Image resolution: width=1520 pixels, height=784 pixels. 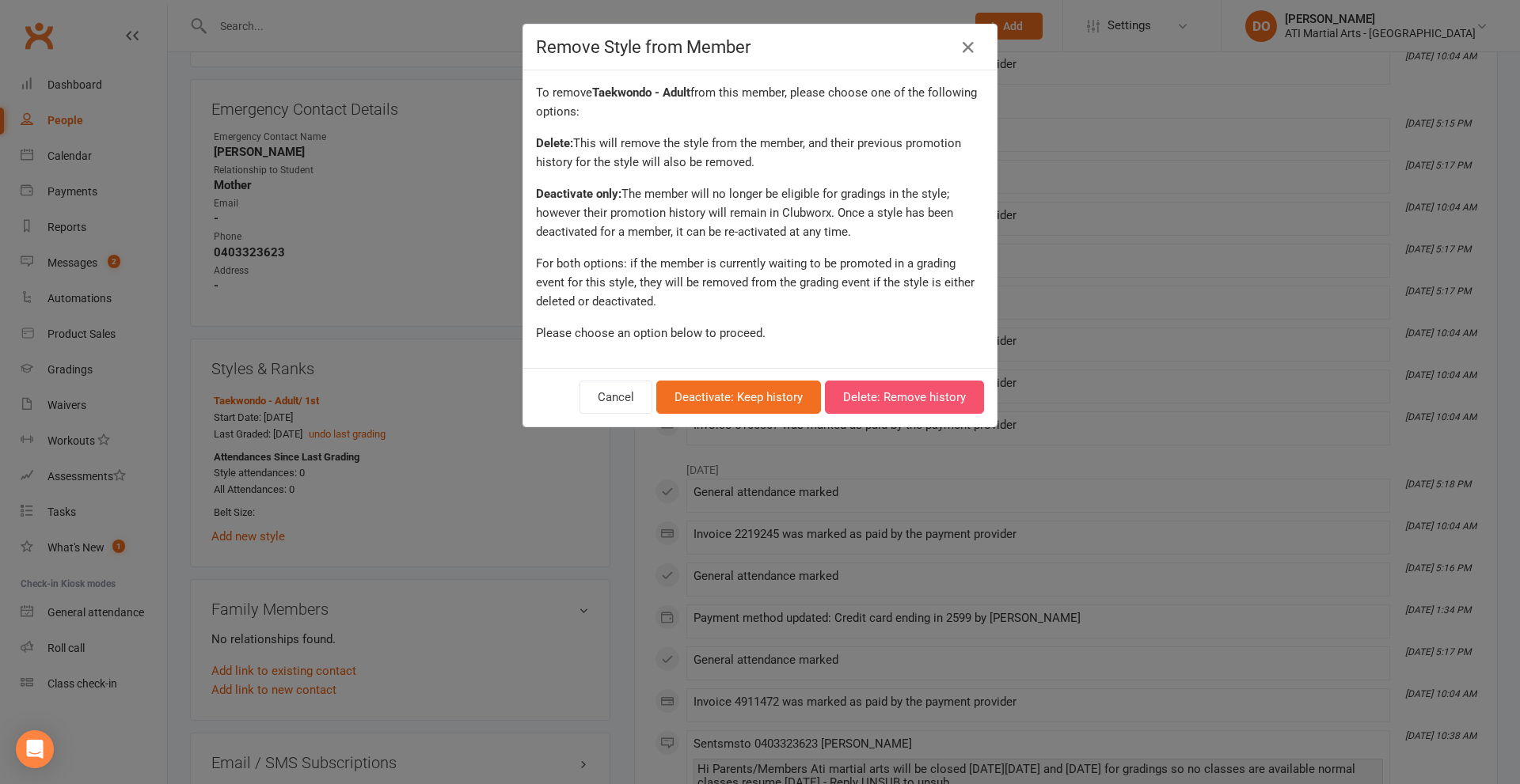 I want to click on strong: Taekwondo - Adult, so click(x=642, y=93).